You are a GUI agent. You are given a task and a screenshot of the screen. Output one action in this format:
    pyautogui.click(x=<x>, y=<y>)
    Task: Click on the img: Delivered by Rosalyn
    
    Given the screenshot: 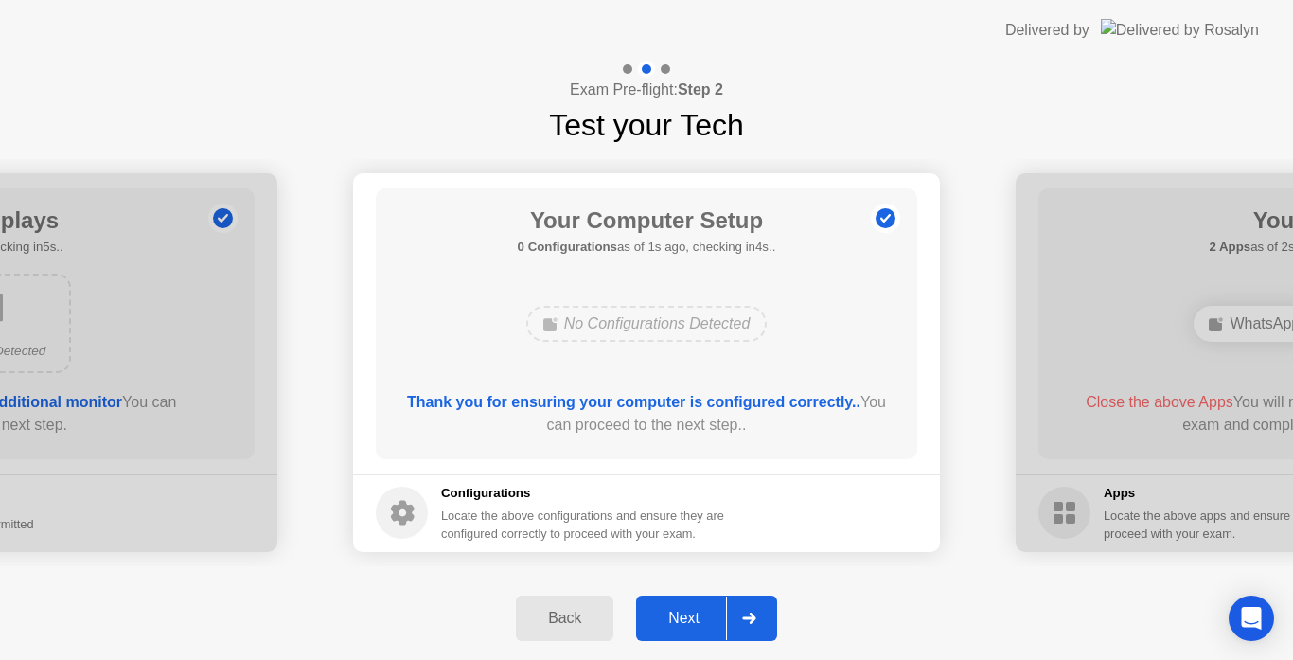 What is the action you would take?
    pyautogui.click(x=1179, y=29)
    